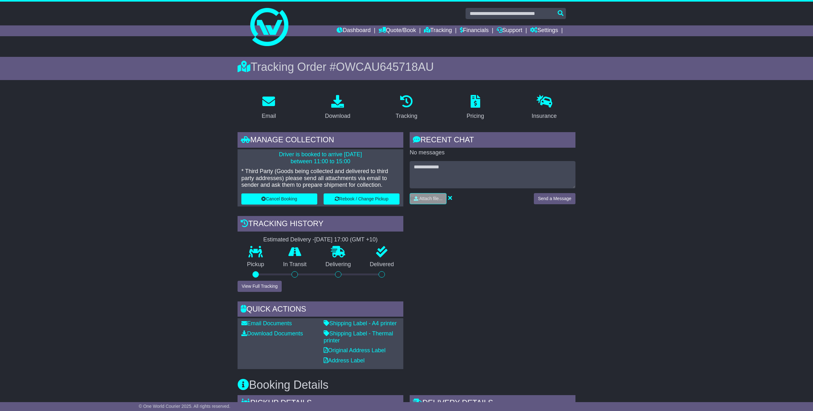 This screenshot has height=411, width=813. I want to click on button: Send a Message, so click(555, 199).